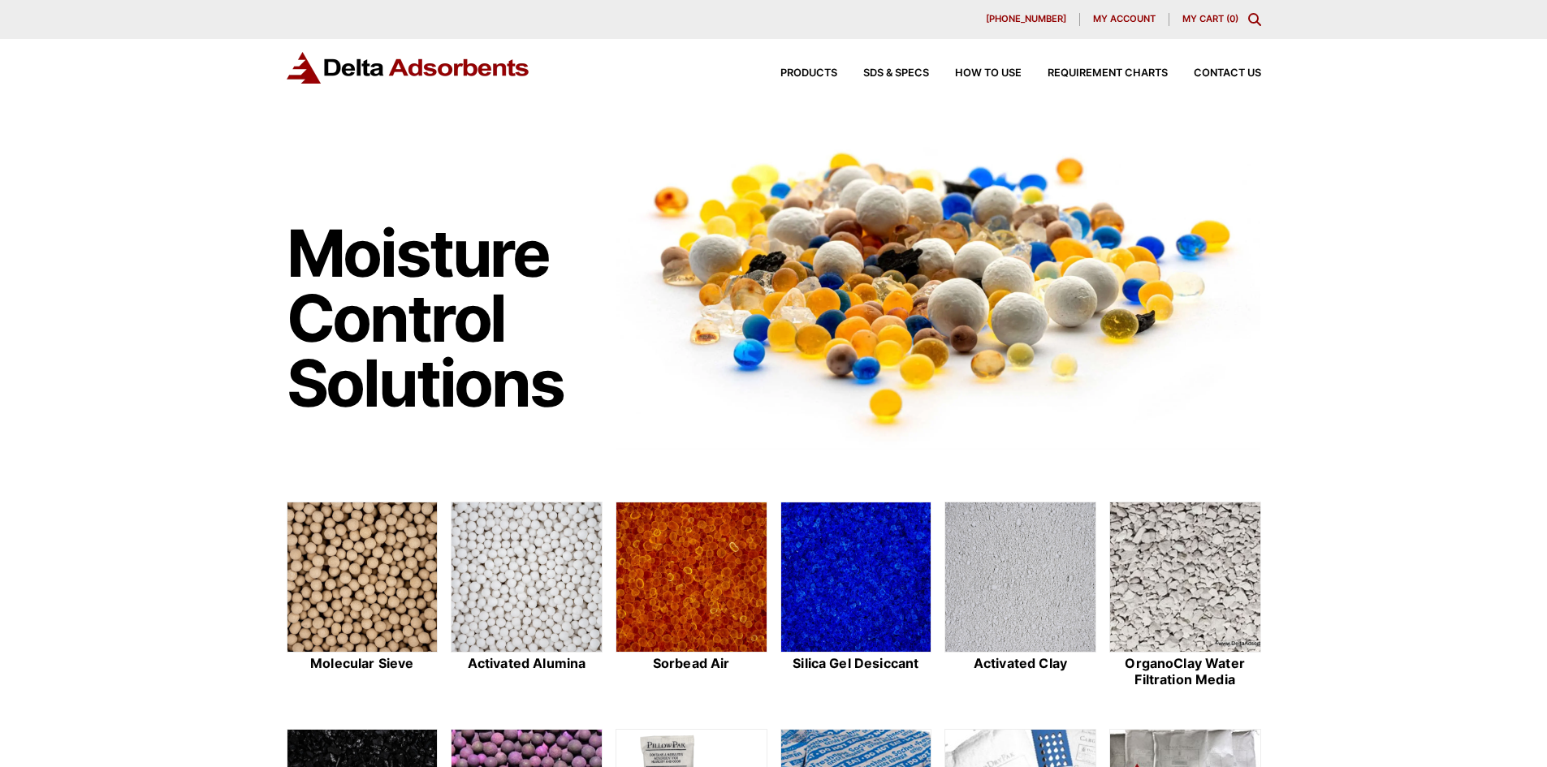 This screenshot has height=767, width=1547. Describe the element at coordinates (1020, 596) in the screenshot. I see `a: Activated Clay` at that location.